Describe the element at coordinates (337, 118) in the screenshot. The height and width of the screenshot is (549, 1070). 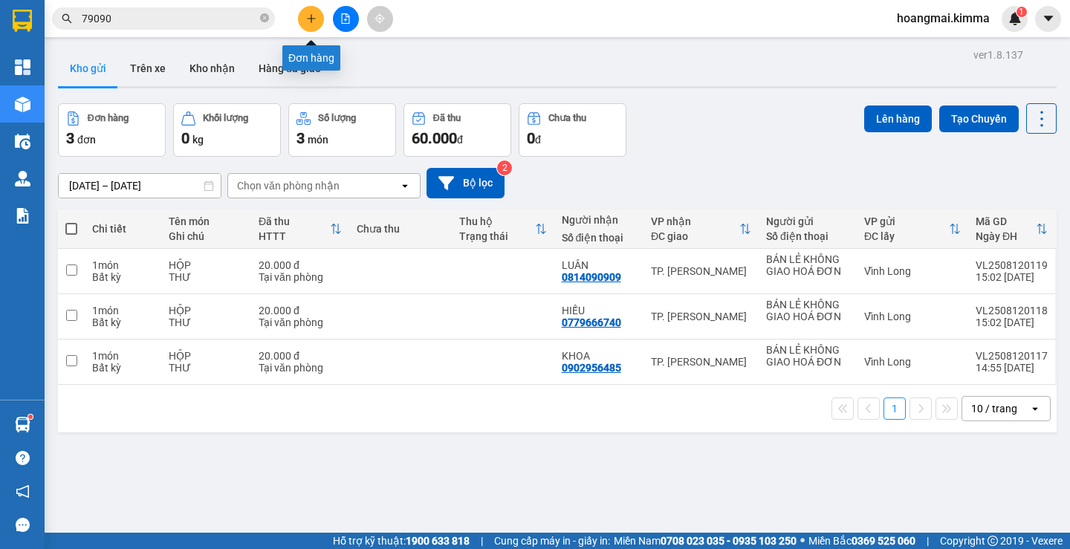
I see `div: Số lượng` at that location.